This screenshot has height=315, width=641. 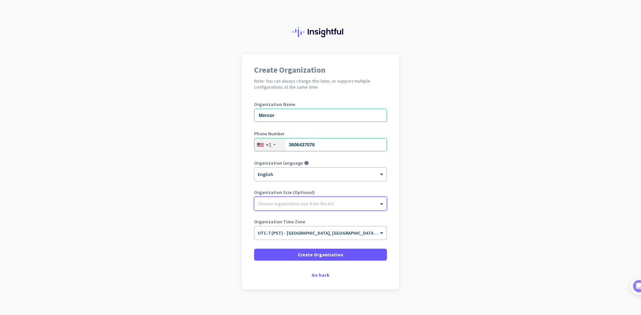 I want to click on img: Insightful, so click(x=320, y=32).